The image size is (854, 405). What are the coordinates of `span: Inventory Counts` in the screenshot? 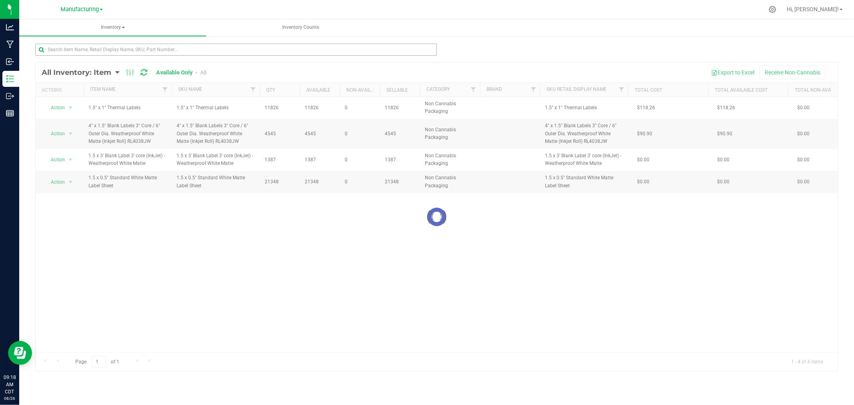 It's located at (301, 27).